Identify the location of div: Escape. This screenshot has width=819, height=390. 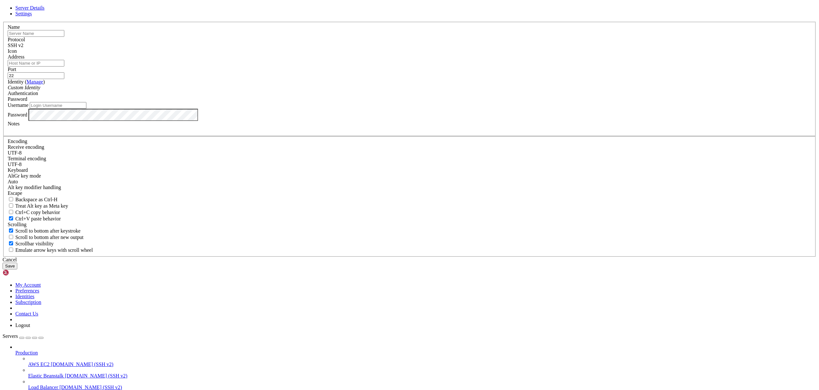
(409, 193).